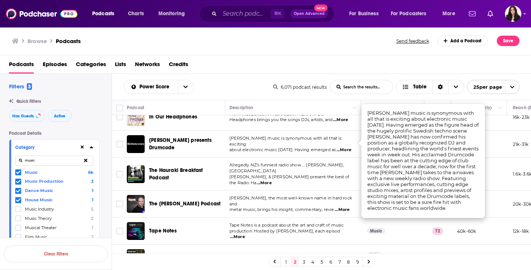 This screenshot has height=270, width=531. I want to click on a: Adam Beyer presents Drumcode, so click(136, 144).